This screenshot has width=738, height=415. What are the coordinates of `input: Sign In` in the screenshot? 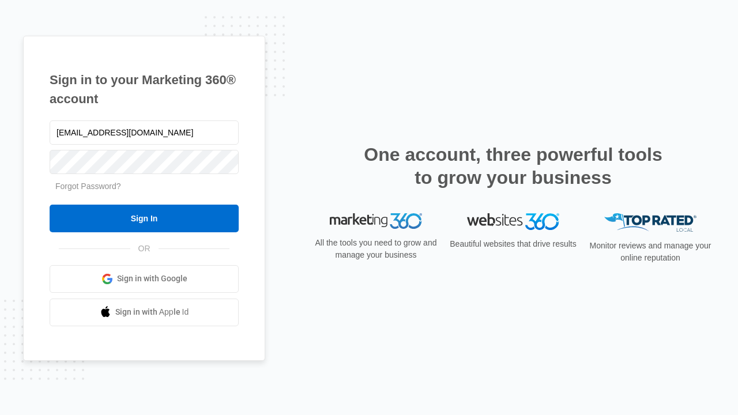 It's located at (144, 218).